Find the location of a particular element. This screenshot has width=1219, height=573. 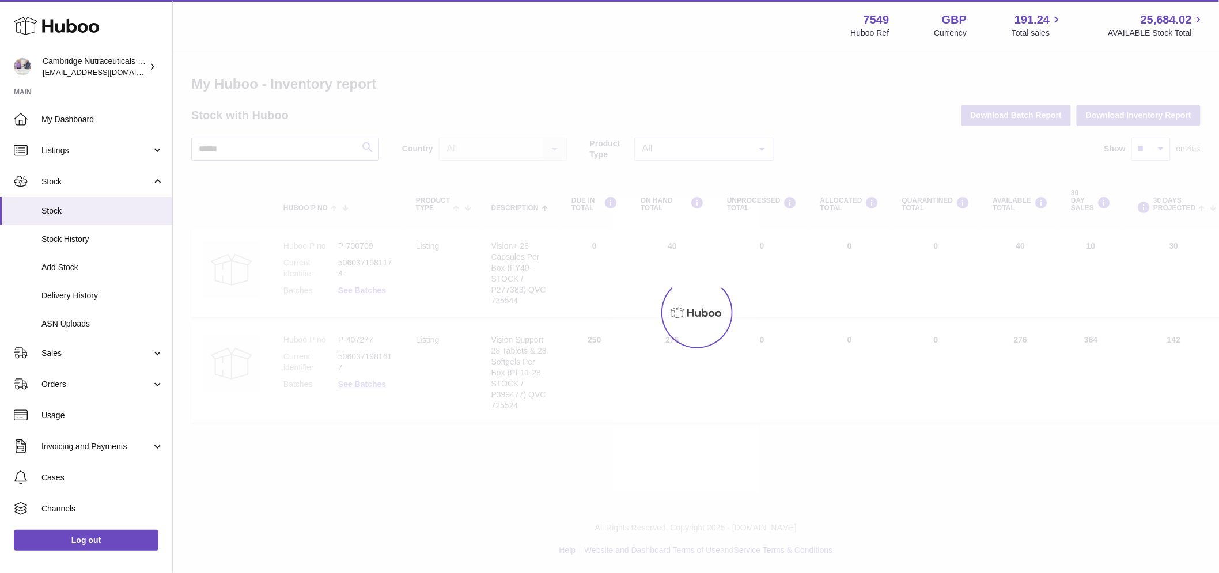

div: Huboo Ref is located at coordinates (870, 33).